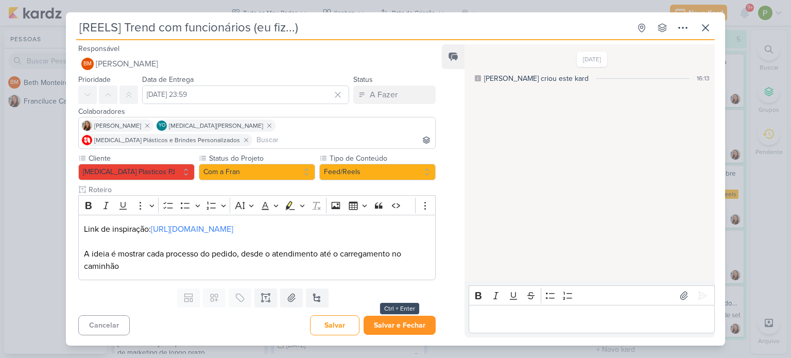 This screenshot has width=791, height=358. What do you see at coordinates (88, 64) in the screenshot?
I see `div: Beth Monteiro` at bounding box center [88, 64].